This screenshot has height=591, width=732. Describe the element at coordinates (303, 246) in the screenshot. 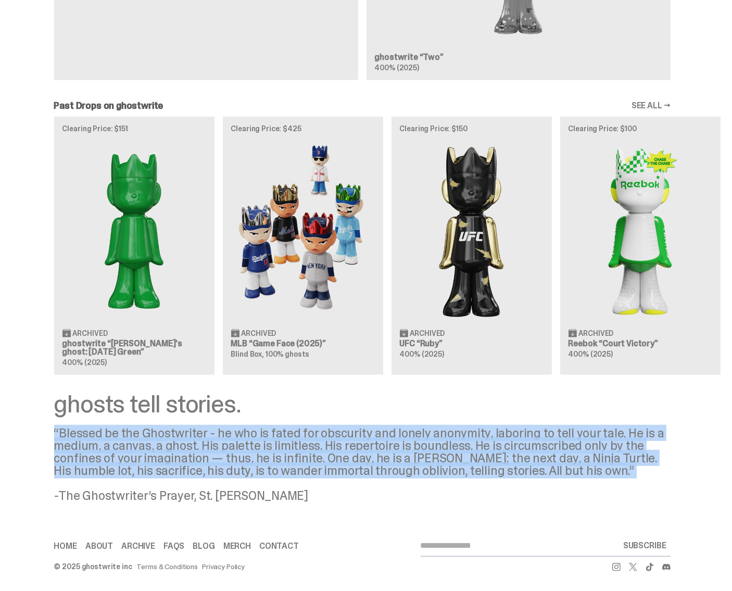

I see `a: Clearing Price: $425 Game Face (2025) Archived` at that location.